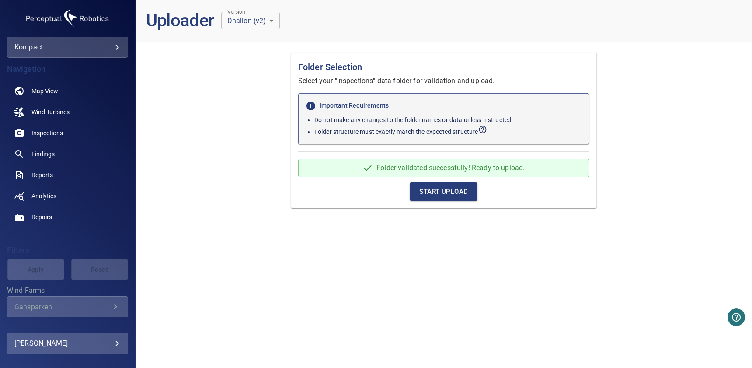 The width and height of the screenshot is (752, 368). Describe the element at coordinates (401, 132) in the screenshot. I see `span: Folder structure must exactly match the expected structure` at that location.